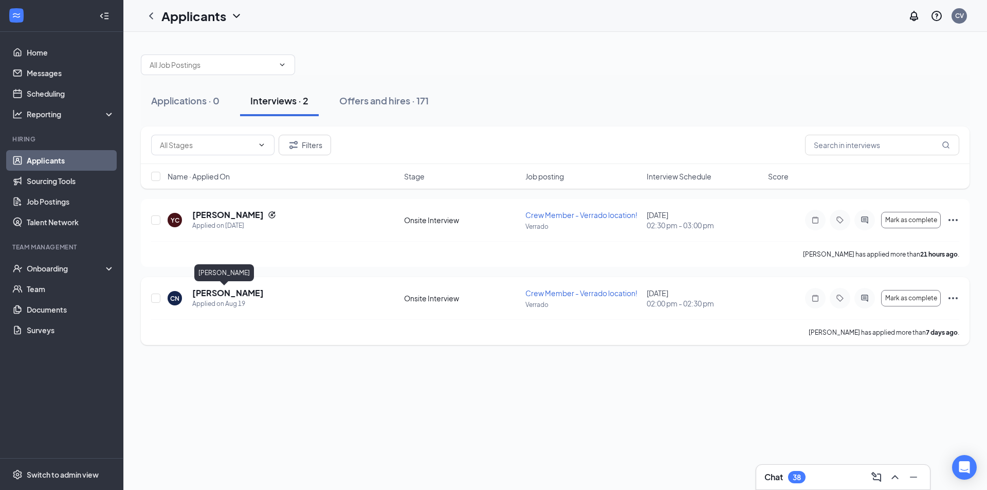  I want to click on svg: Analysis, so click(17, 114).